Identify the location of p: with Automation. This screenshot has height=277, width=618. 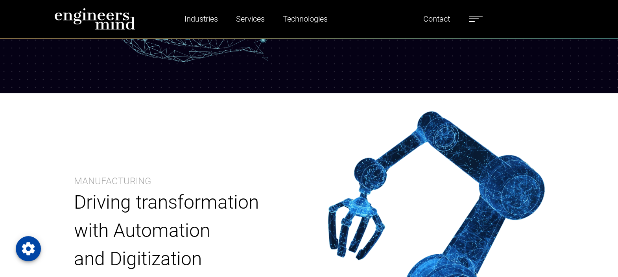
(182, 231).